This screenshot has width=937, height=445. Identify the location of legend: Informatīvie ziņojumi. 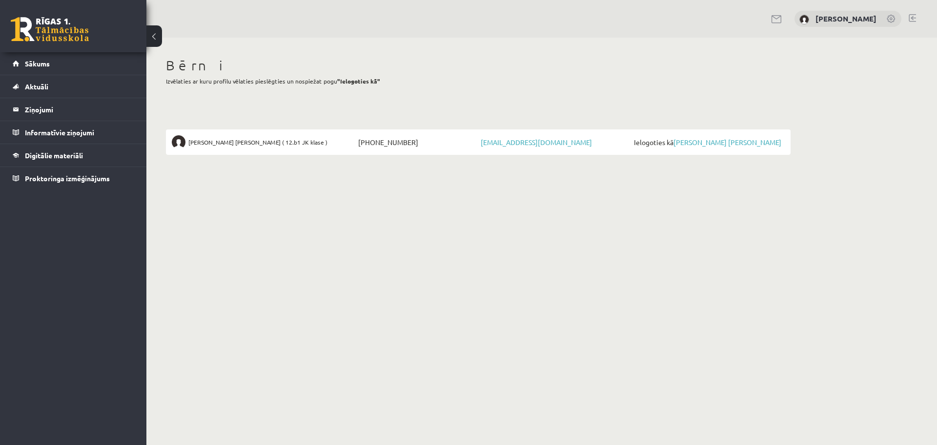
(80, 132).